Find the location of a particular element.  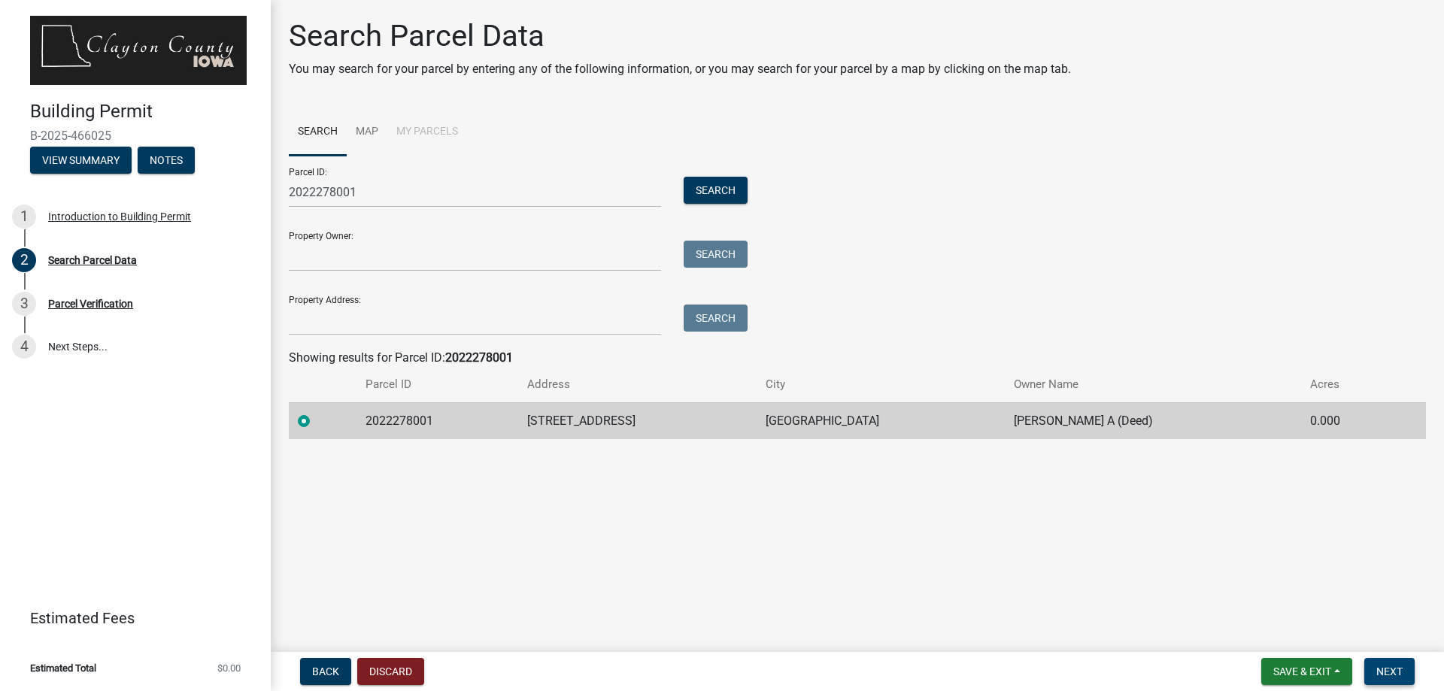

span: $0.00 is located at coordinates (229, 668).